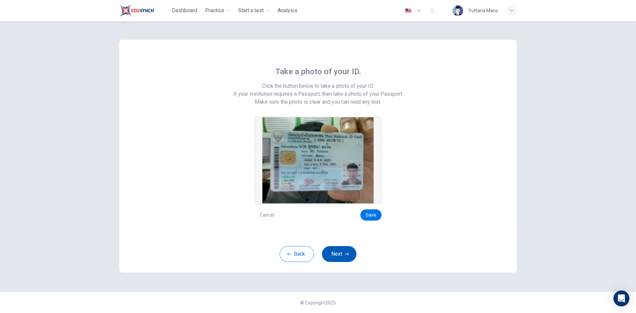  Describe the element at coordinates (297, 254) in the screenshot. I see `button: Back` at that location.